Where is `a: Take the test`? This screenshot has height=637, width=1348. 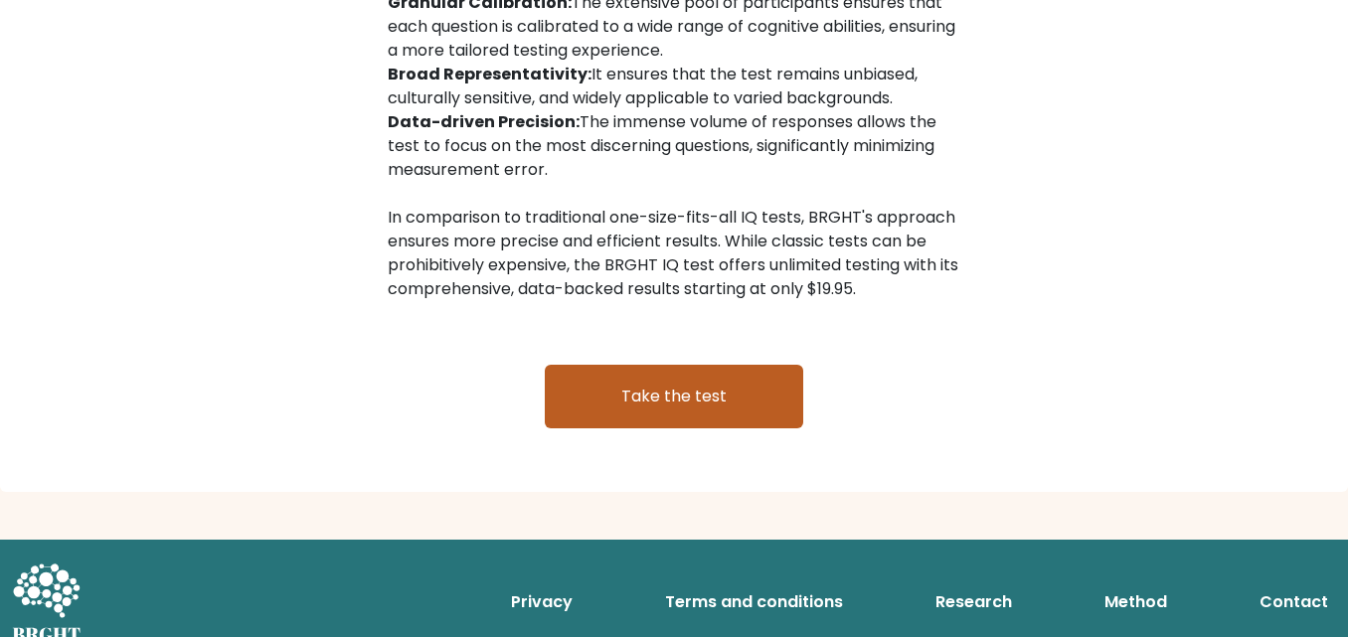
a: Take the test is located at coordinates (674, 397).